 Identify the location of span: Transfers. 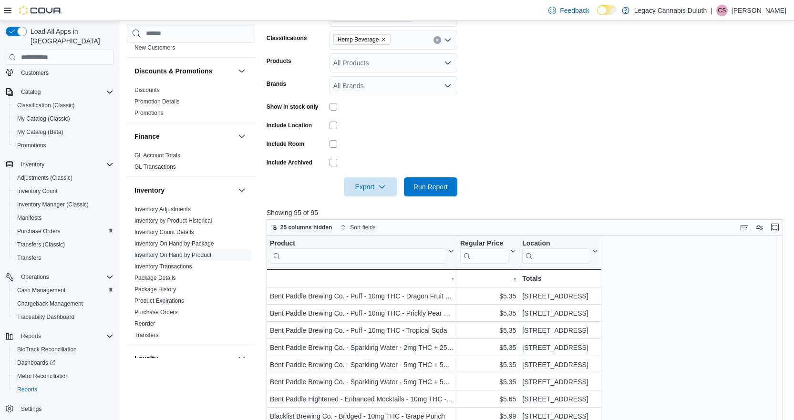
(146, 335).